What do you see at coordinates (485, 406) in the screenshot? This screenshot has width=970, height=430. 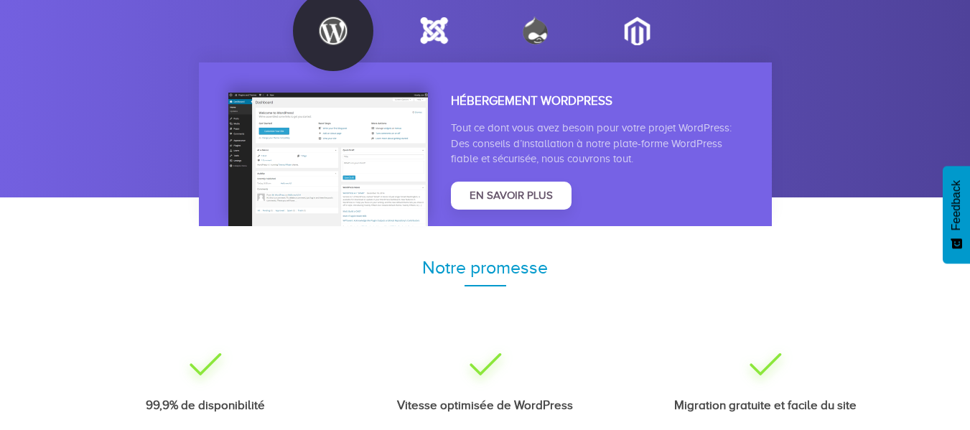 I see `div: Vitesse optimisée de WordPress` at bounding box center [485, 406].